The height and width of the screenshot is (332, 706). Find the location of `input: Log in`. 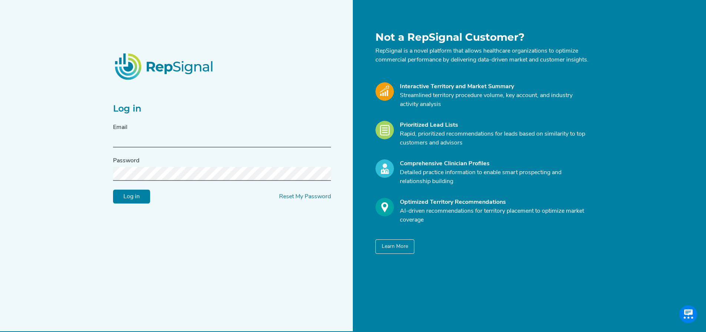

input: Log in is located at coordinates (132, 197).